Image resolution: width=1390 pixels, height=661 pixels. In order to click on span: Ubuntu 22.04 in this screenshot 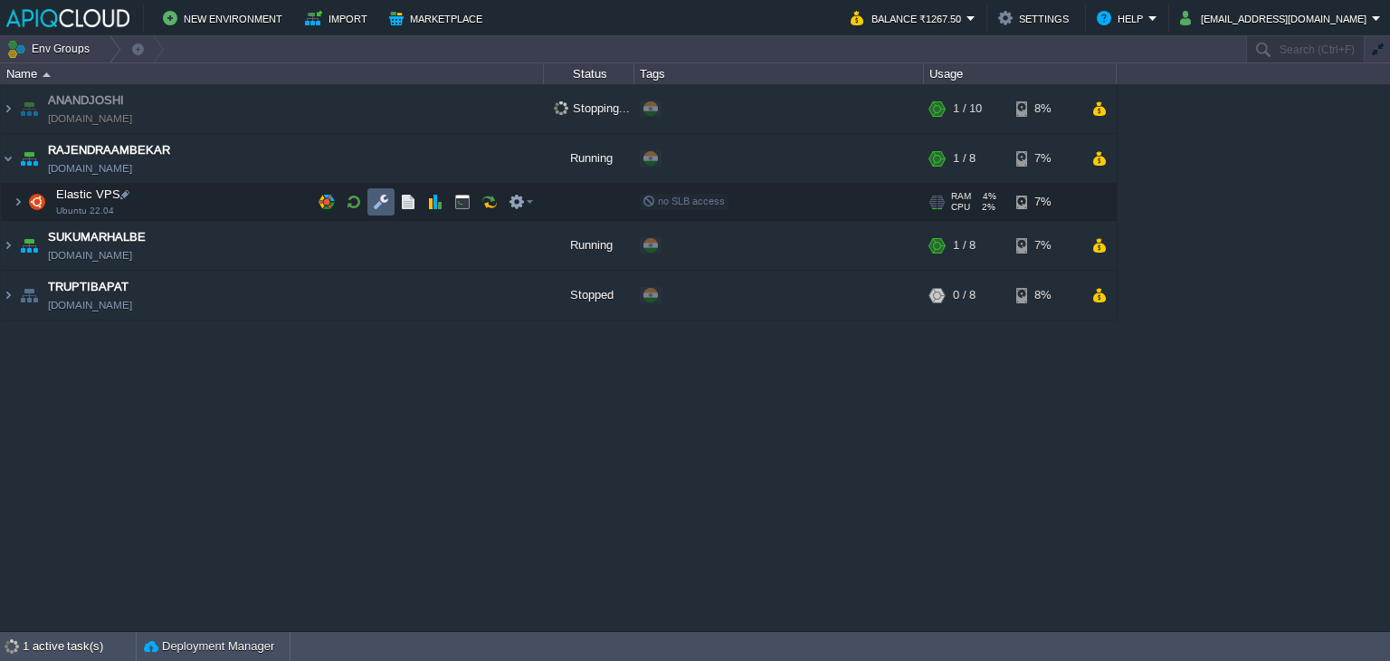, I will do `click(85, 211)`.